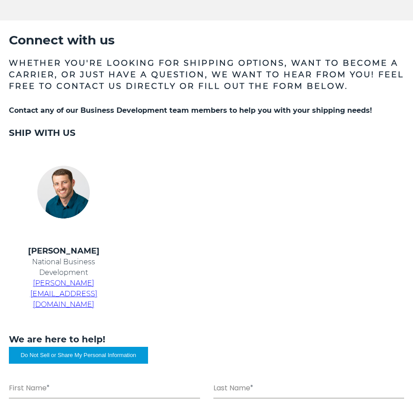  I want to click on h3: Whether you're looking for shipping options, want to become a carrier, or just have a question, w..., so click(206, 75).